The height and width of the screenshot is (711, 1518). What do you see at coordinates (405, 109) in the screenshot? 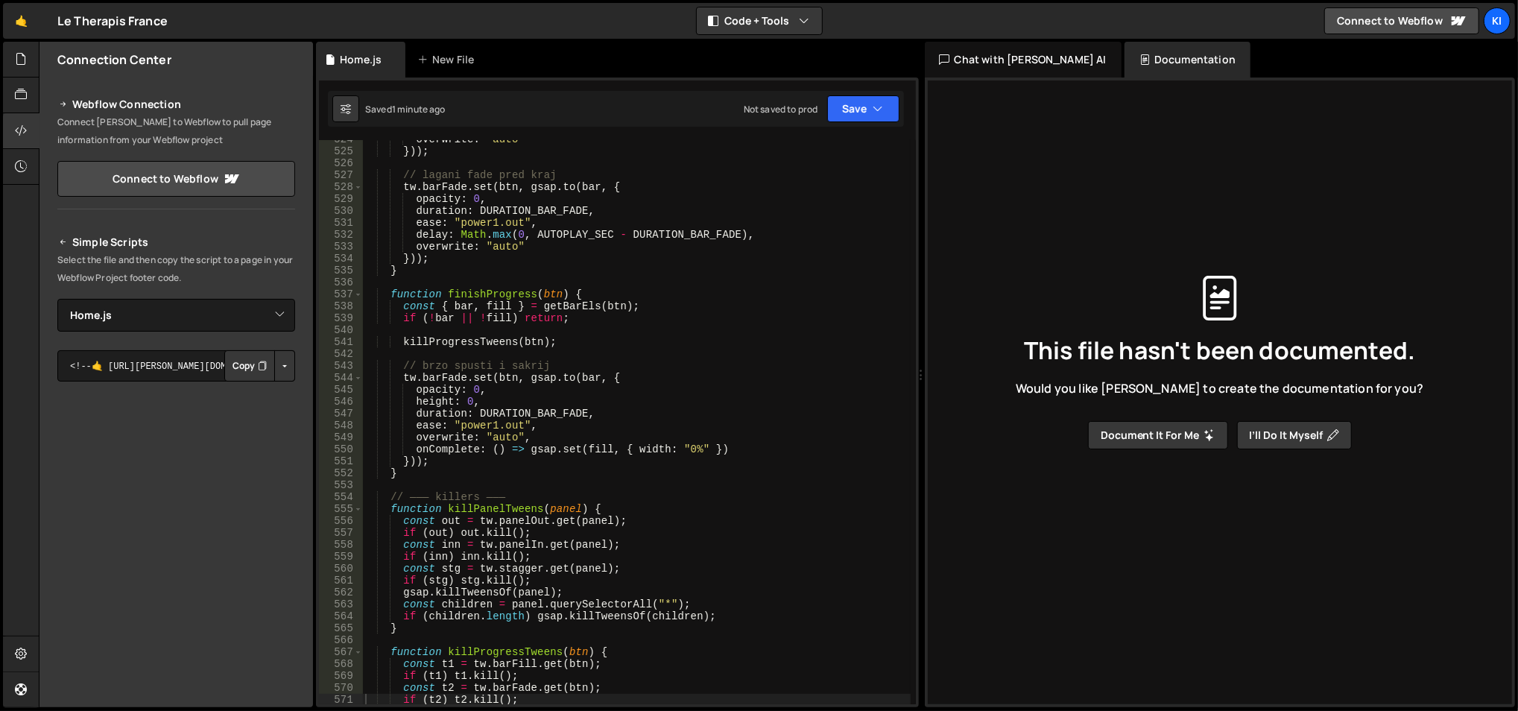
I see `div: Saved` at bounding box center [405, 109].